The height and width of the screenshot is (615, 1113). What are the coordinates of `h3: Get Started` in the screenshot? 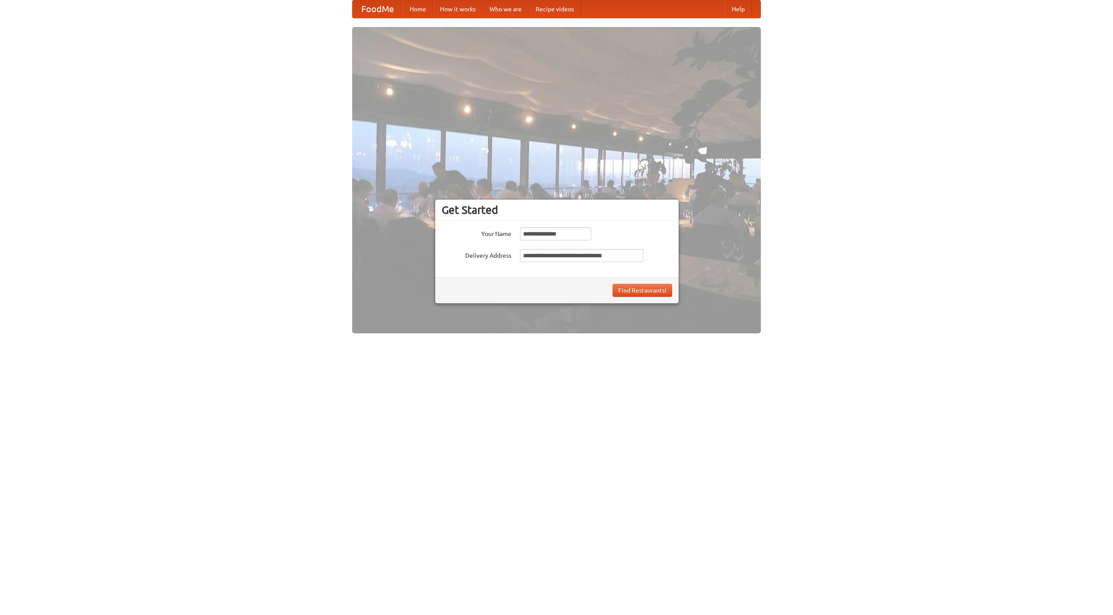 It's located at (557, 210).